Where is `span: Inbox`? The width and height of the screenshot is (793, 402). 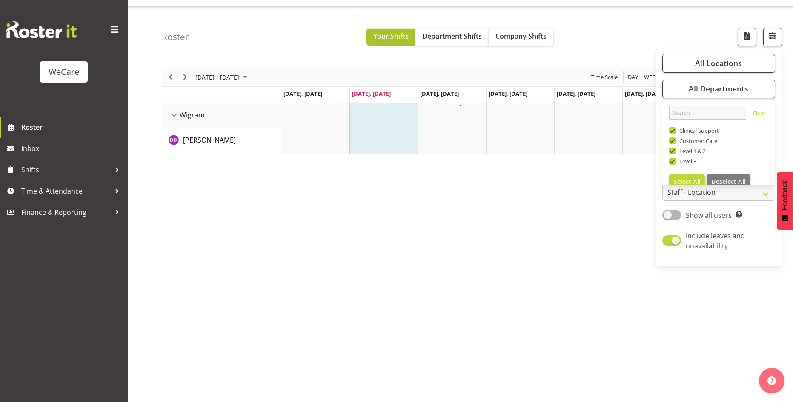
span: Inbox is located at coordinates (72, 149).